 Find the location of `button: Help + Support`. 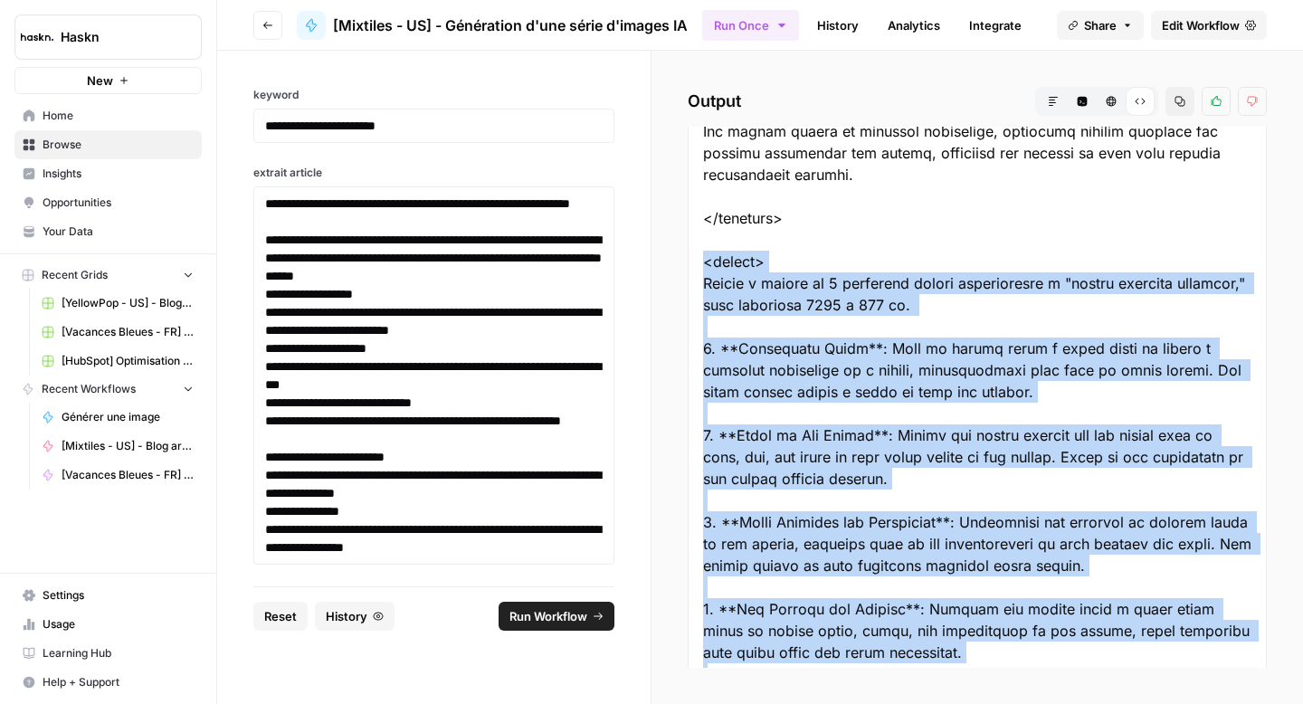

button: Help + Support is located at coordinates (108, 682).